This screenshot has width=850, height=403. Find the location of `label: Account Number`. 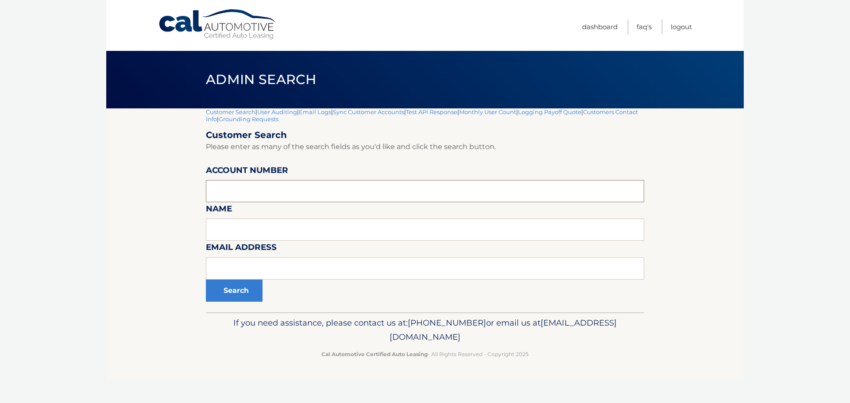

label: Account Number is located at coordinates (247, 172).